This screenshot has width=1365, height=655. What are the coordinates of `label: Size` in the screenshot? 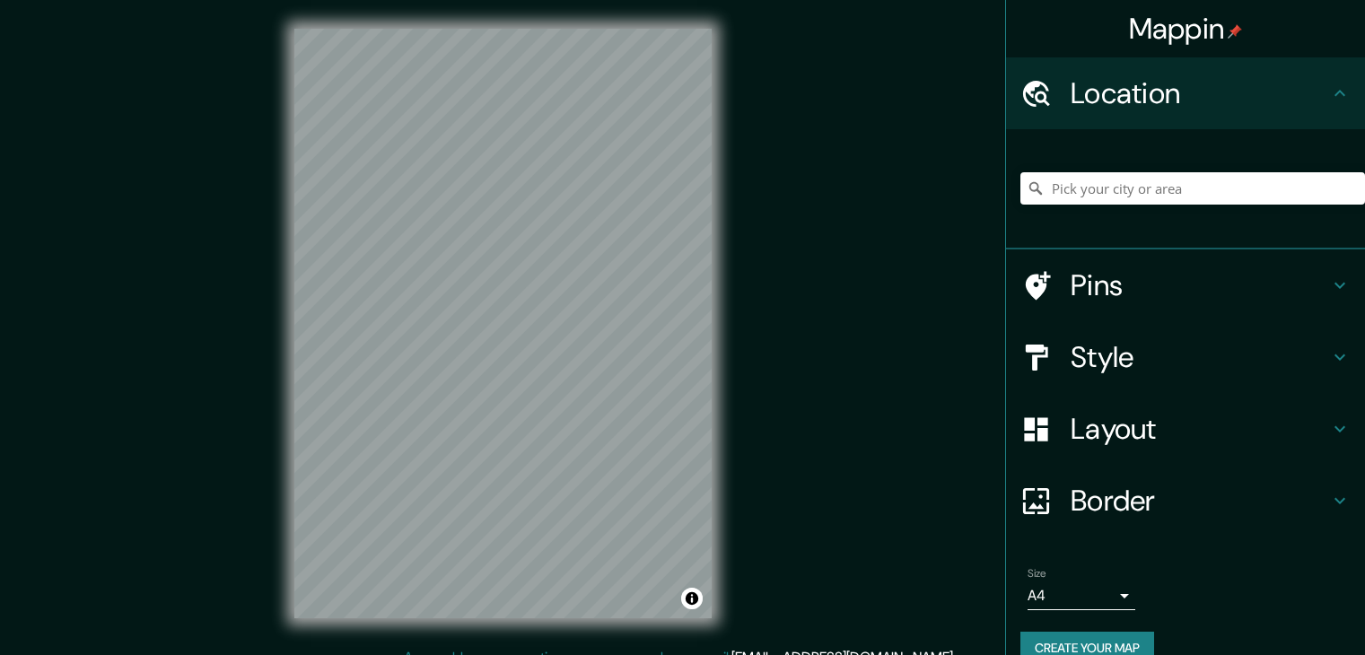 It's located at (1036, 573).